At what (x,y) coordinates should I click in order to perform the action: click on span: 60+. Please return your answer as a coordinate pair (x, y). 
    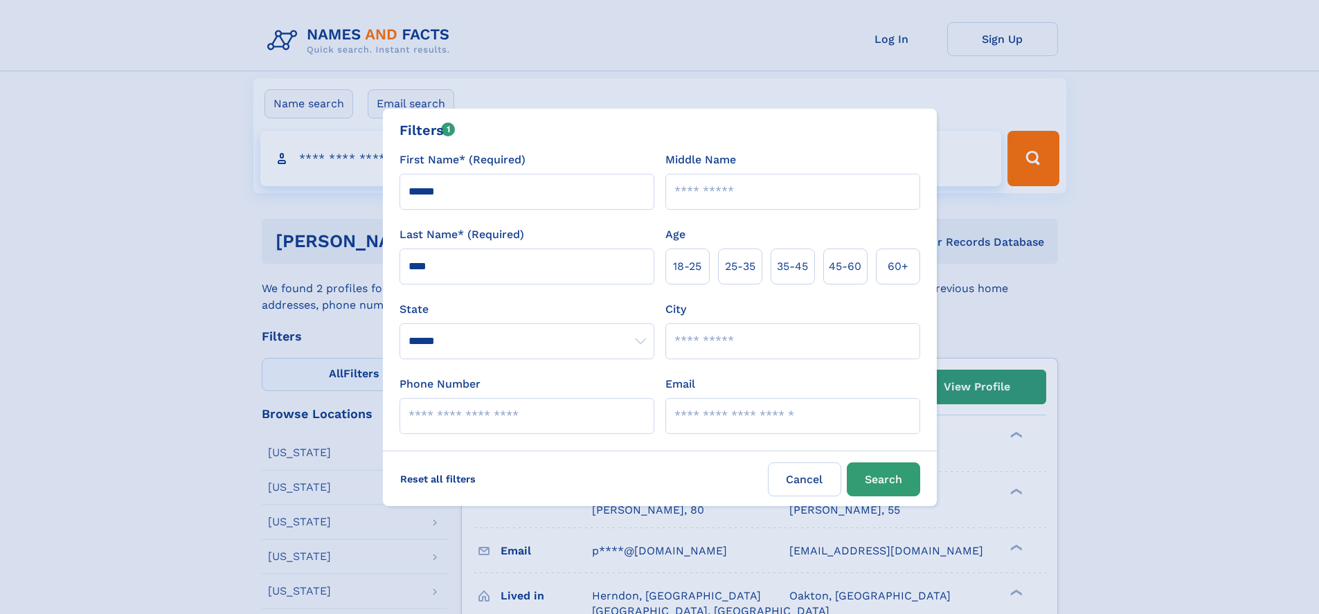
    Looking at the image, I should click on (898, 267).